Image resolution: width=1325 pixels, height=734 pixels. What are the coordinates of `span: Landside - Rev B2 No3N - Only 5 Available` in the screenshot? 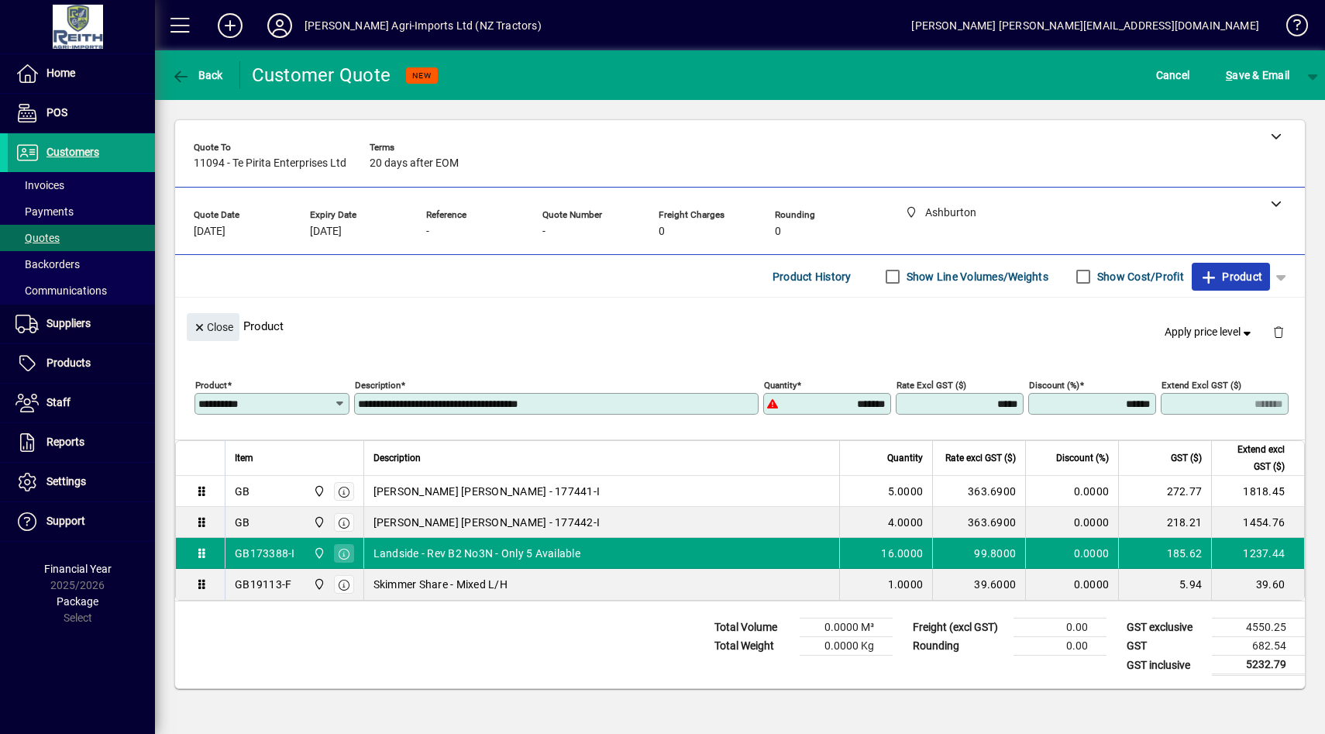 It's located at (476, 553).